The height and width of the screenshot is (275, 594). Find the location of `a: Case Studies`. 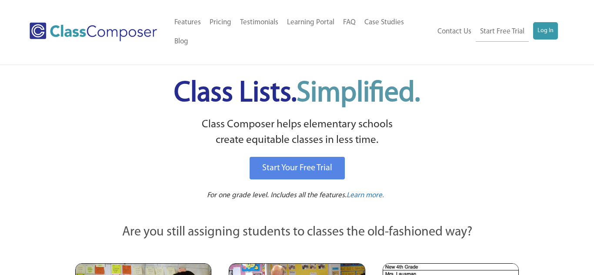

a: Case Studies is located at coordinates (384, 23).